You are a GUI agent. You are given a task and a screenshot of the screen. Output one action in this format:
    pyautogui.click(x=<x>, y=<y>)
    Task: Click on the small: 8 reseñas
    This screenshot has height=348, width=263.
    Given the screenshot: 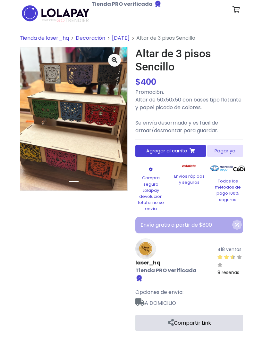 What is the action you would take?
    pyautogui.click(x=228, y=272)
    